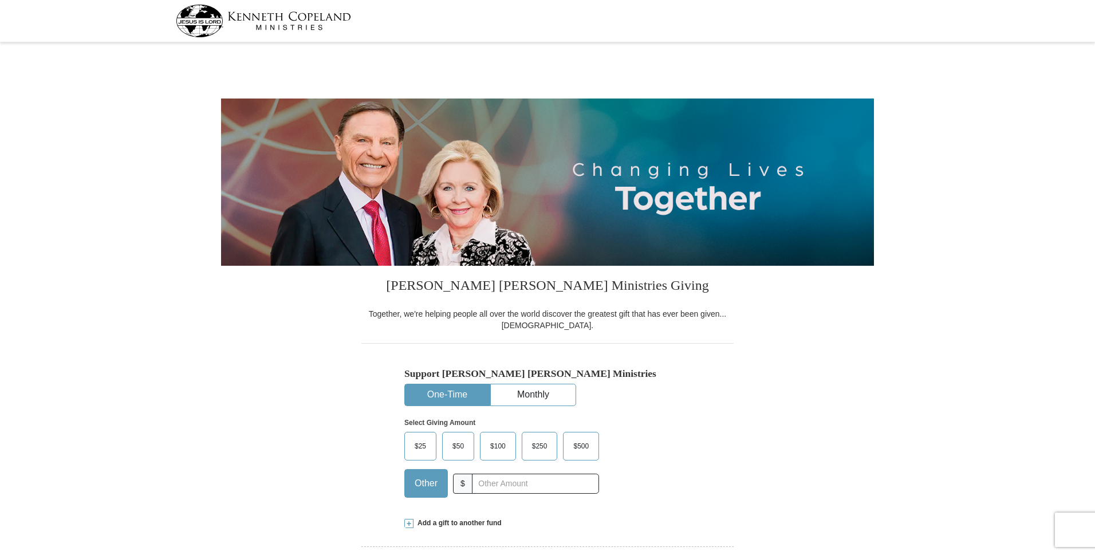  I want to click on span: Other, so click(426, 483).